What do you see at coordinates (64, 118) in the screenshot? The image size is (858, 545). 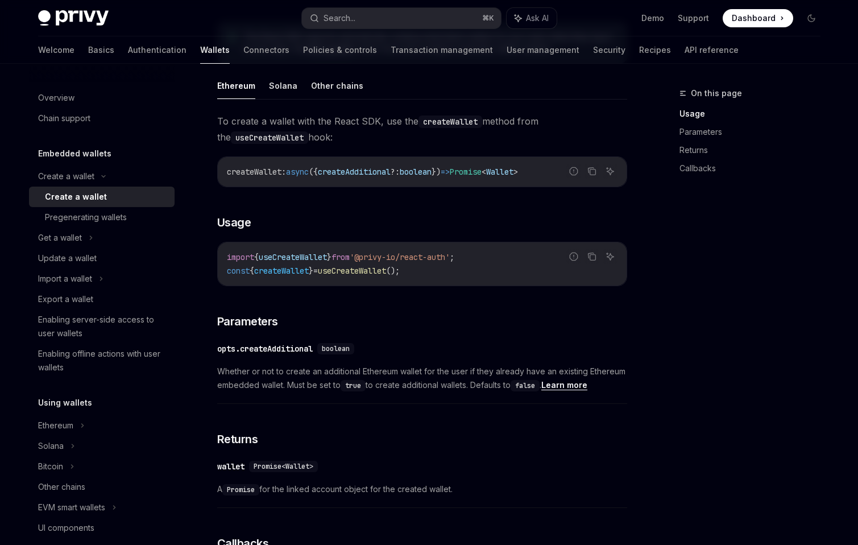 I see `div: Chain support` at bounding box center [64, 118].